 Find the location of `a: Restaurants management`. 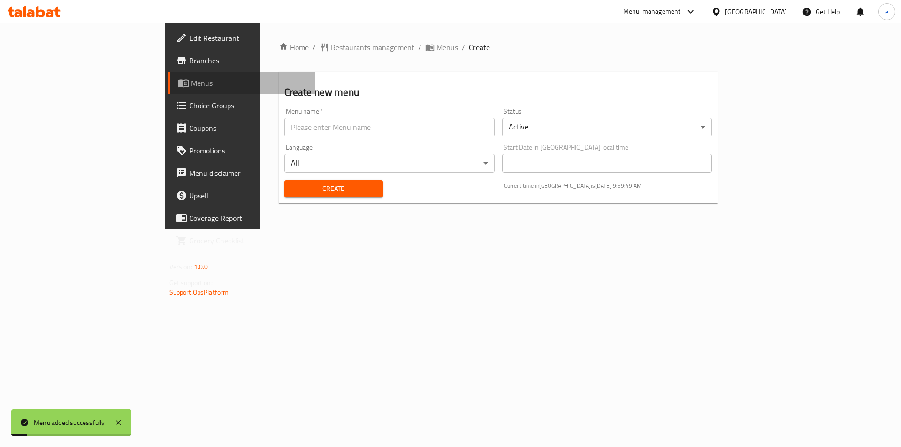

a: Restaurants management is located at coordinates (367, 47).